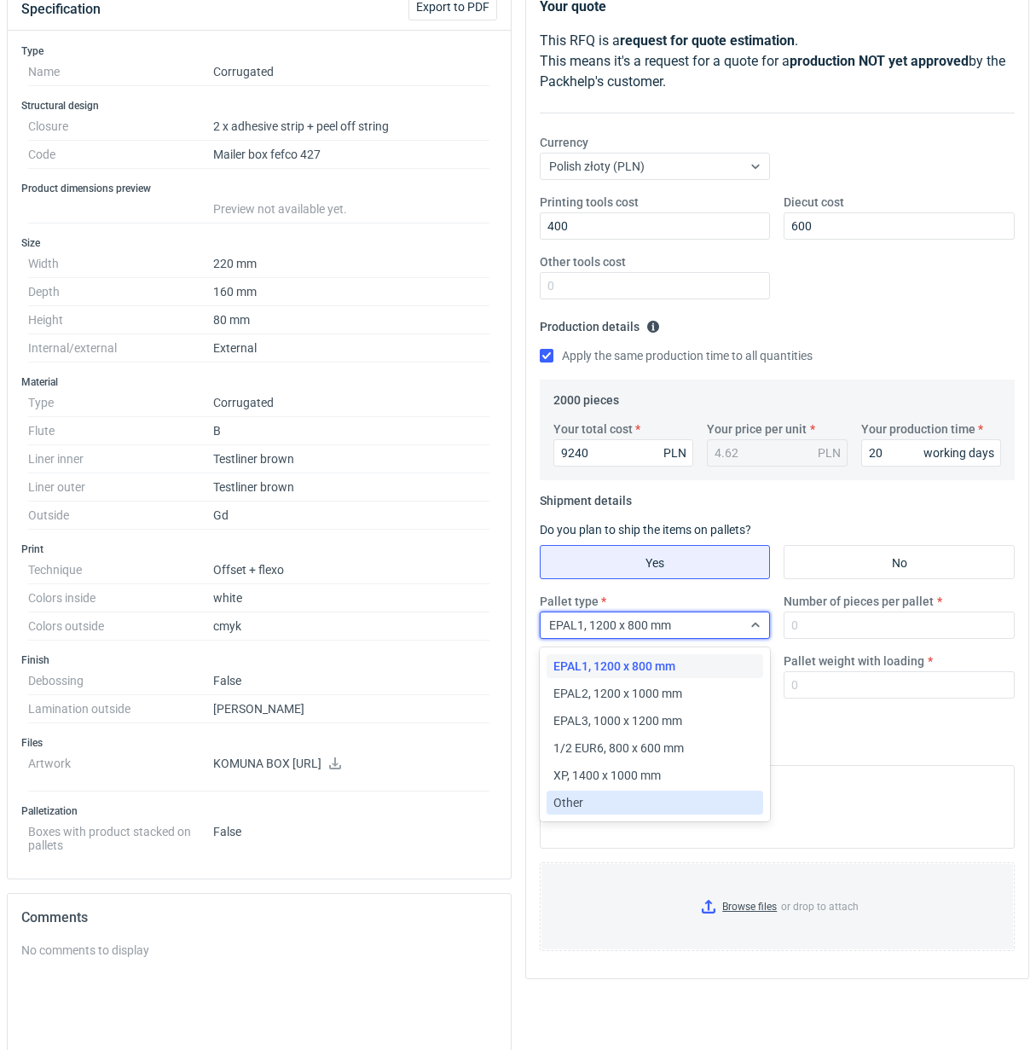  Describe the element at coordinates (120, 154) in the screenshot. I see `dt: Code` at that location.